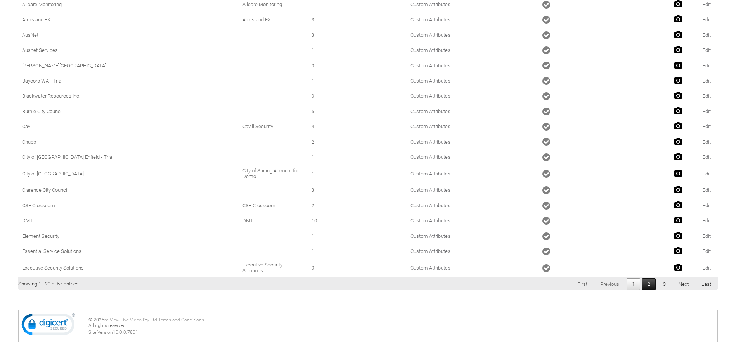 The height and width of the screenshot is (361, 736). What do you see at coordinates (128, 126) in the screenshot?
I see `td: Cavill` at bounding box center [128, 126].